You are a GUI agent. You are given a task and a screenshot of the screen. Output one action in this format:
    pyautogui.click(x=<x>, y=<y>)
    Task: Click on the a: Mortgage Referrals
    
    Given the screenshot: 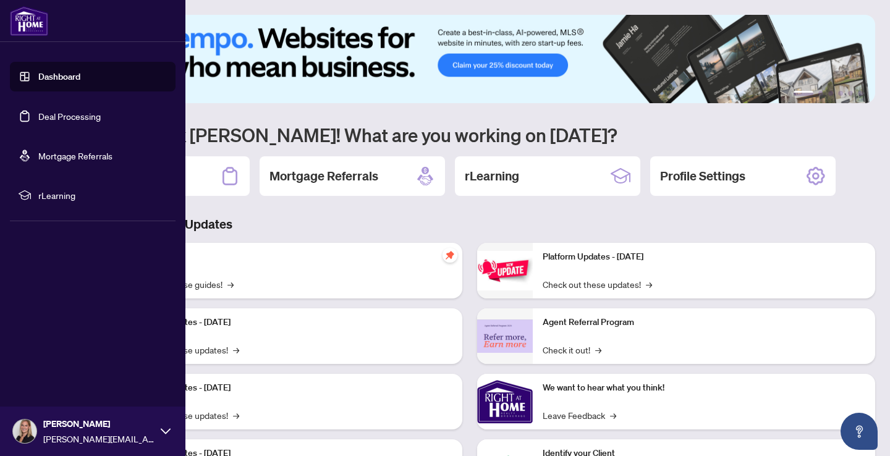 What is the action you would take?
    pyautogui.click(x=75, y=156)
    